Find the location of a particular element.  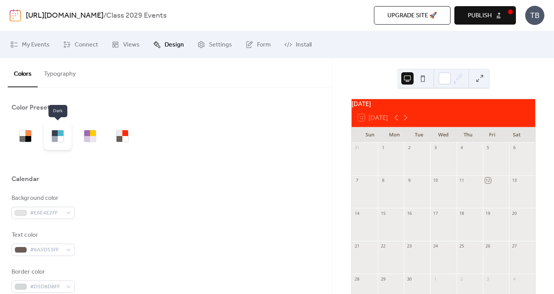

span: Connect is located at coordinates (86, 45).